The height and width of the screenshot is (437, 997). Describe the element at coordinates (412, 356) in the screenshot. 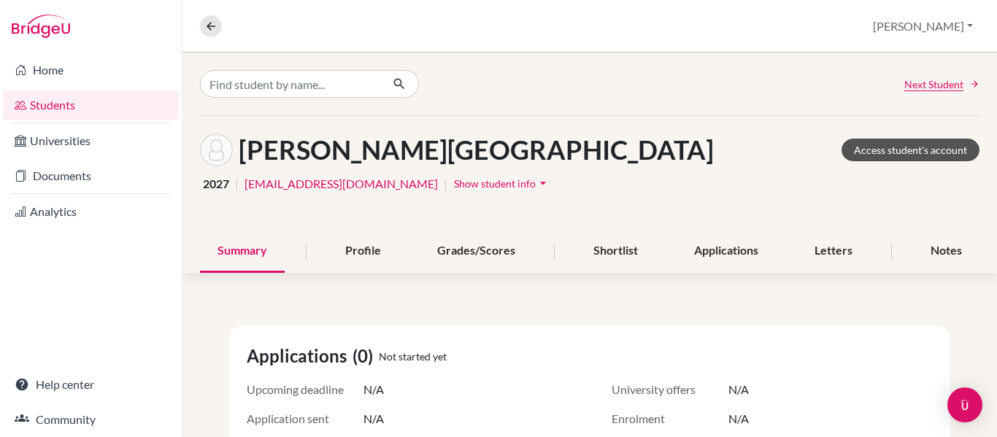

I see `span: Not started yet` at that location.